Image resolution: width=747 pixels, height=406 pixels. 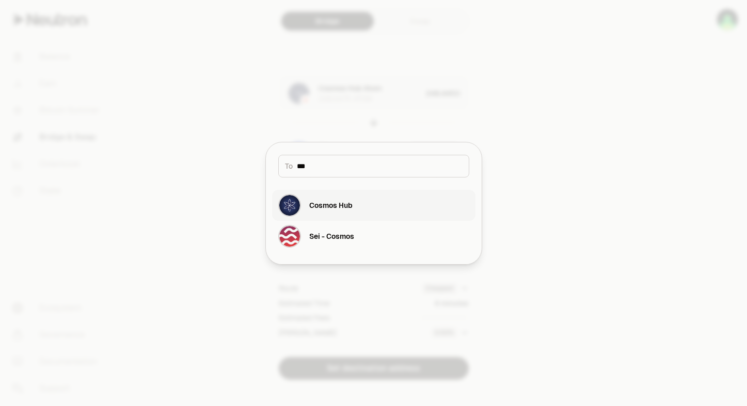 What do you see at coordinates (289, 166) in the screenshot?
I see `span: To` at bounding box center [289, 166].